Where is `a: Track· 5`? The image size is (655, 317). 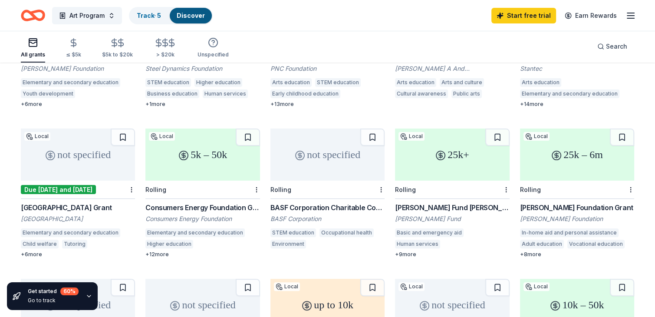
a: Track· 5 is located at coordinates (149, 15).